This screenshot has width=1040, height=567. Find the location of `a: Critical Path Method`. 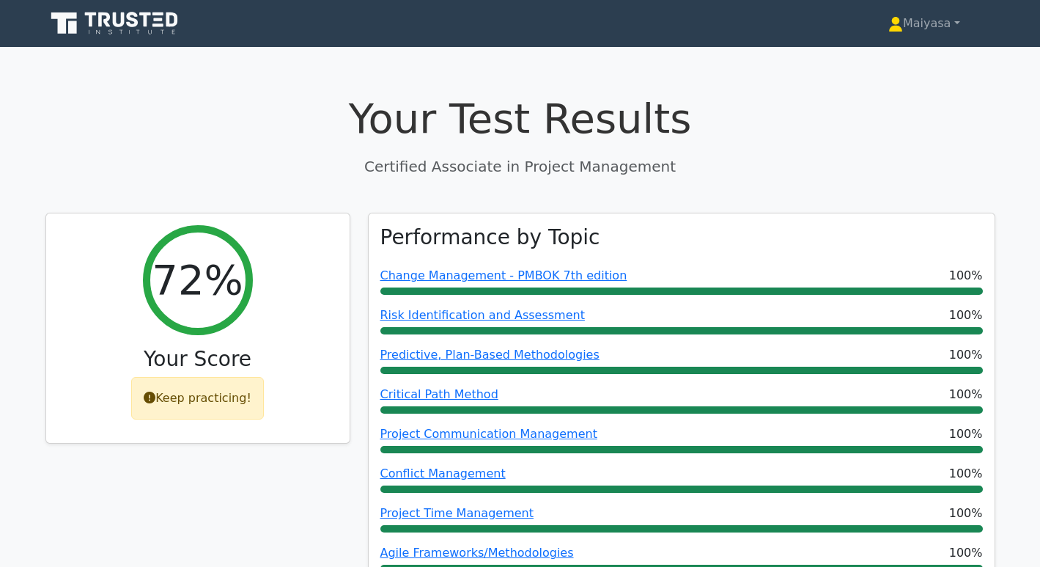

a: Critical Path Method is located at coordinates (439, 394).